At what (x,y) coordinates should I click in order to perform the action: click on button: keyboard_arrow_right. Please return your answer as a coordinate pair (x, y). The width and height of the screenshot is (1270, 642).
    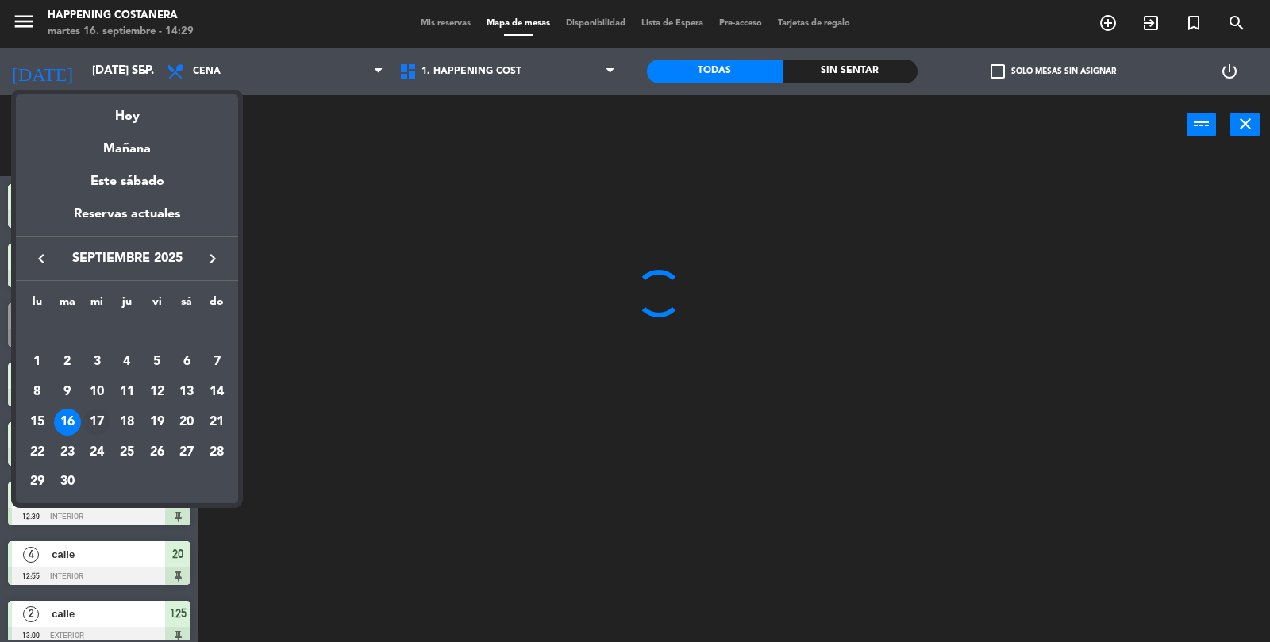
    Looking at the image, I should click on (213, 259).